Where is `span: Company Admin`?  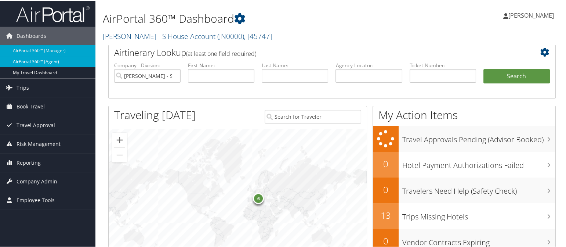
span: Company Admin is located at coordinates (37, 181).